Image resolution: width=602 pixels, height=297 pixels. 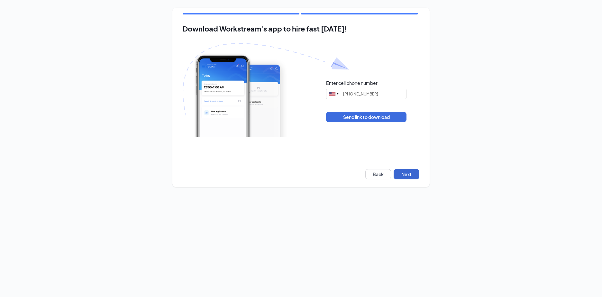 I want to click on div: United States: +1, so click(x=334, y=94).